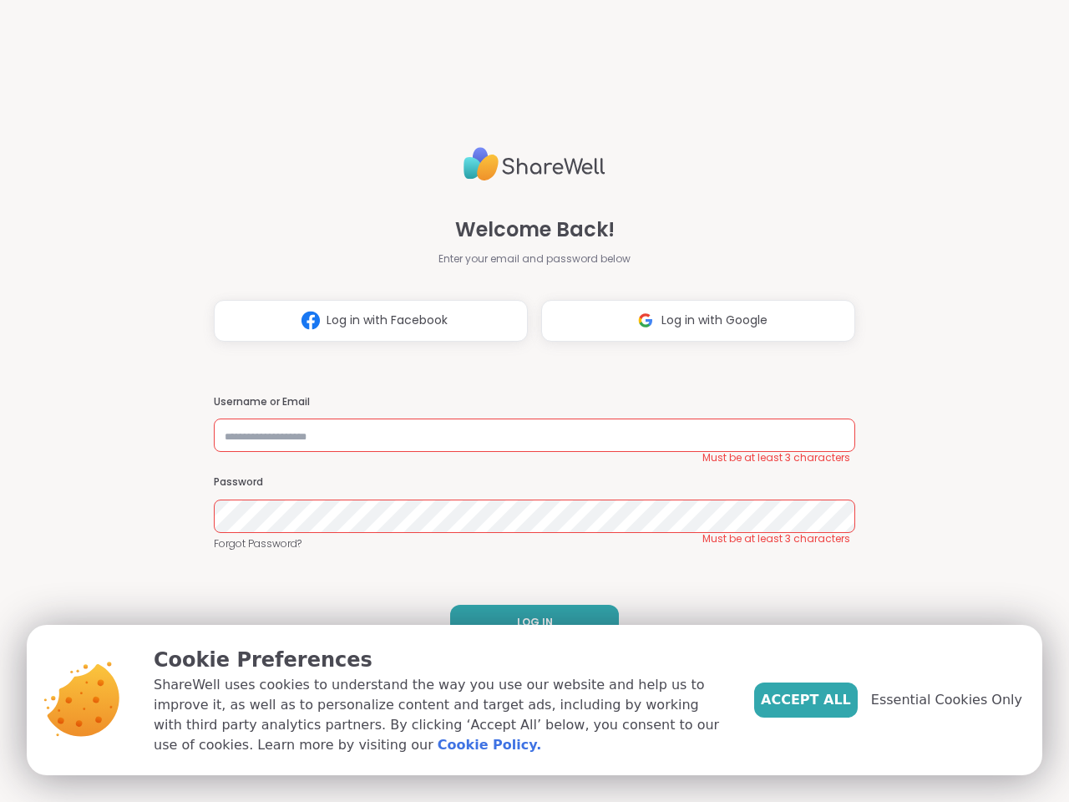 This screenshot has height=802, width=1069. I want to click on span: Essential Cookies Only, so click(946, 700).